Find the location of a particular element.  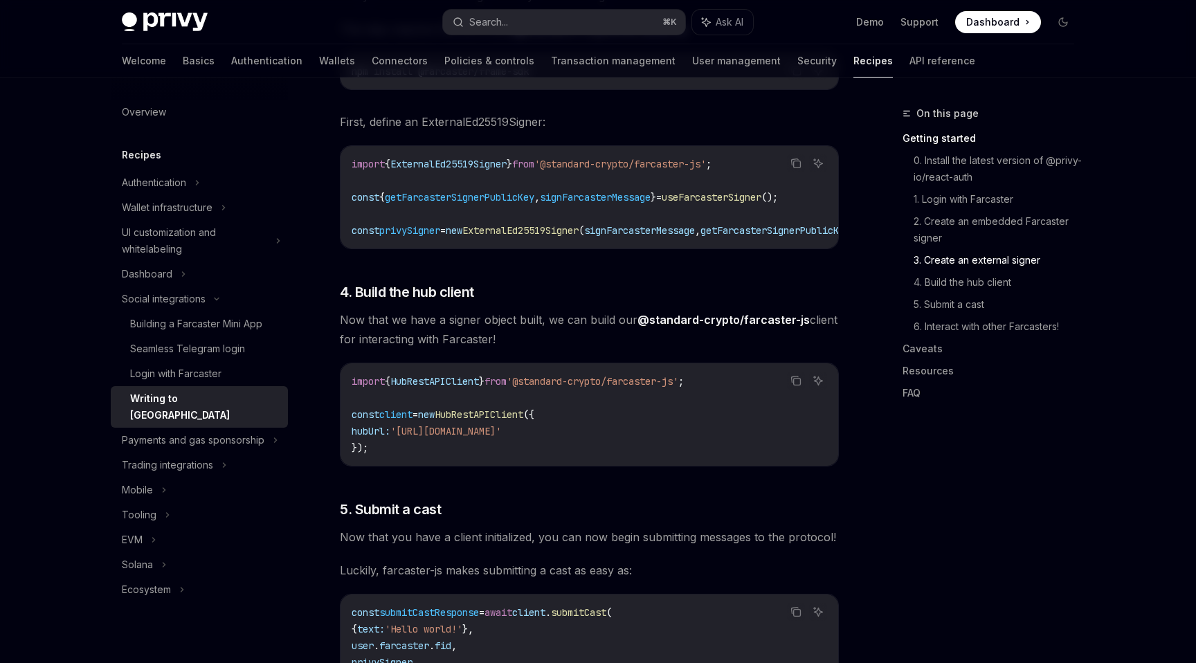

a: Authentication is located at coordinates (267, 61).